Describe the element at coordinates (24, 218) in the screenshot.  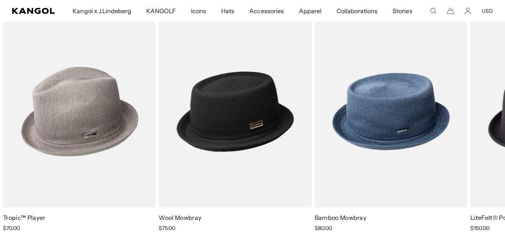
I see `a: Tropic™ Player` at that location.